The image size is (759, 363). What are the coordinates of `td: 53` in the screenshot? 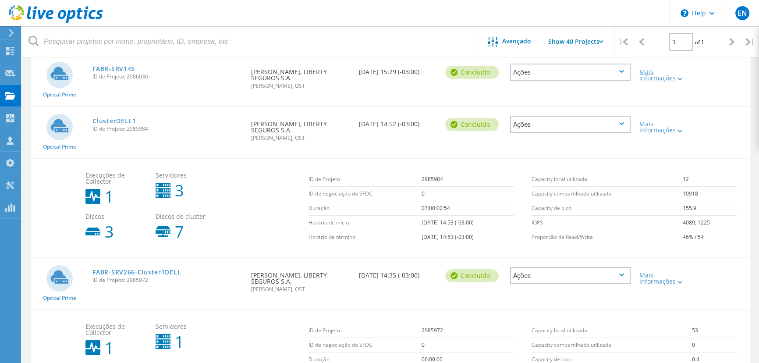 It's located at (714, 330).